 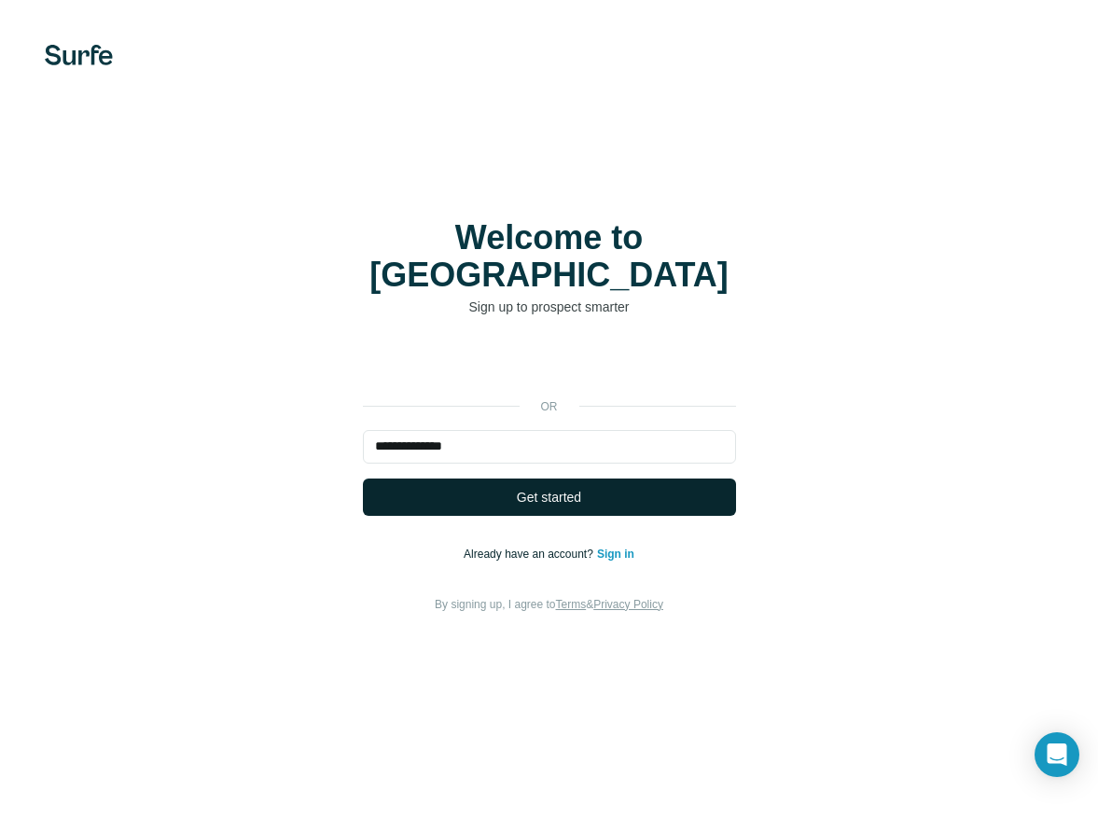 What do you see at coordinates (78, 55) in the screenshot?
I see `img: Surfe's logo` at bounding box center [78, 55].